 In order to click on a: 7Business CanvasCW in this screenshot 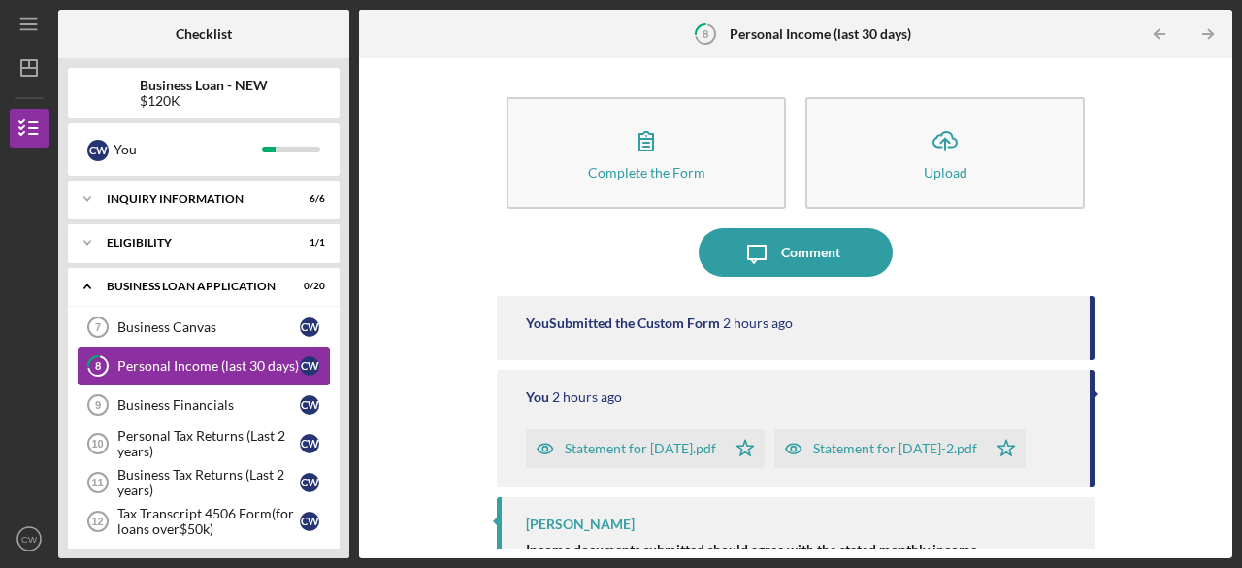, I will do `click(204, 327)`.